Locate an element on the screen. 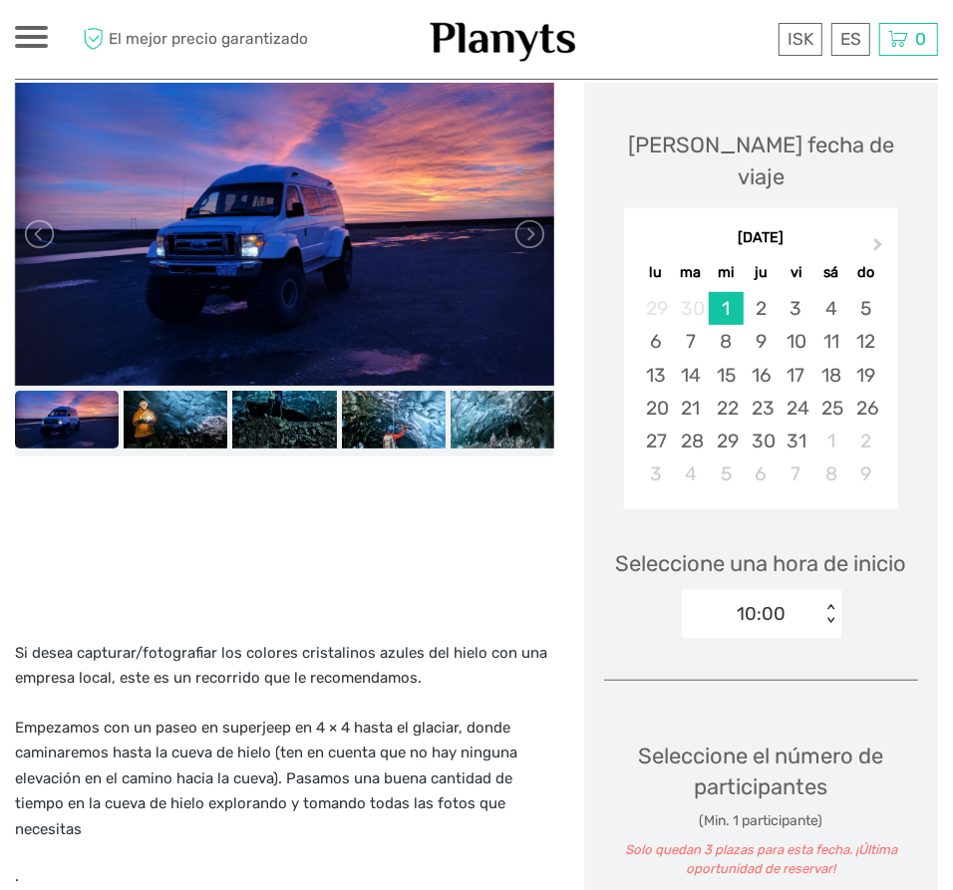  div: do is located at coordinates (865, 272).